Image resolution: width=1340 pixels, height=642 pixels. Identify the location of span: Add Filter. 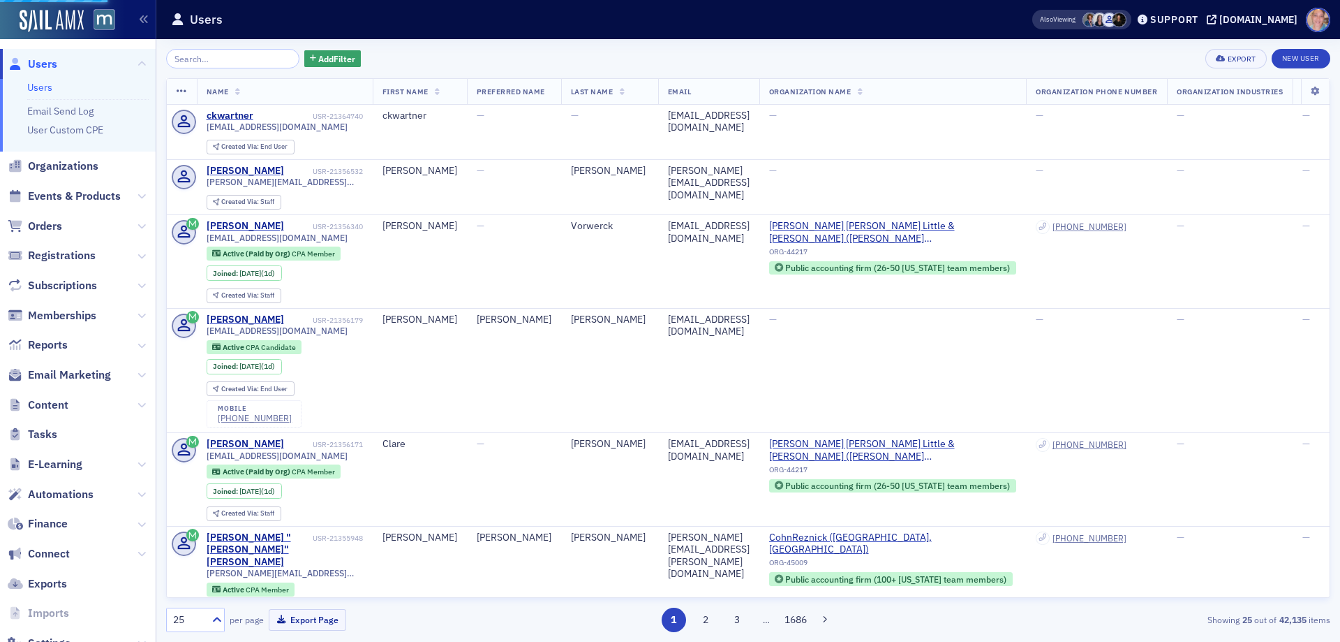
(336, 59).